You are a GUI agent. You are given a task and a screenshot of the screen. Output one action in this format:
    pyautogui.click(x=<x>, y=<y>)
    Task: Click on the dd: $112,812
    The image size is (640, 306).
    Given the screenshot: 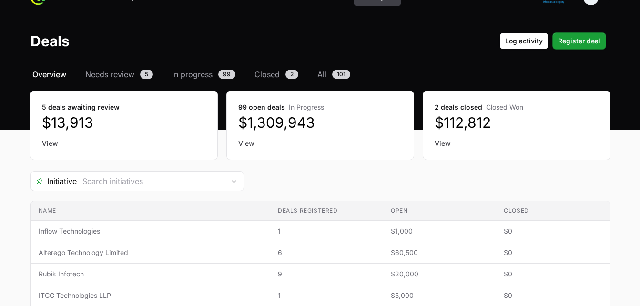 What is the action you would take?
    pyautogui.click(x=517, y=122)
    